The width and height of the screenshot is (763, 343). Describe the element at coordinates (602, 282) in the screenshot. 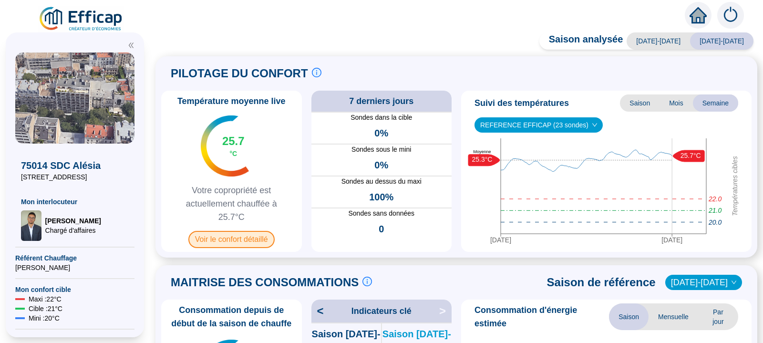

I see `span: Saison de référence` at that location.